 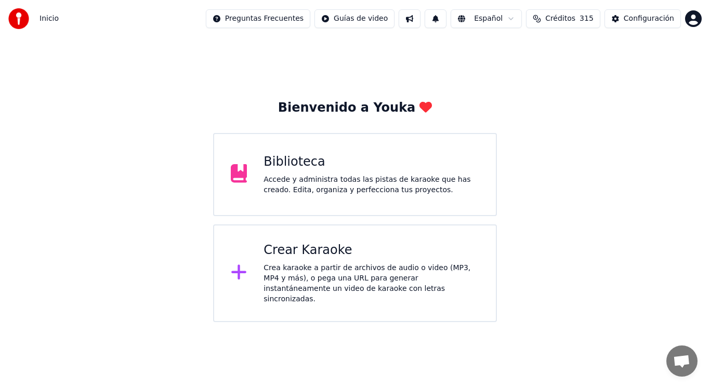 What do you see at coordinates (49, 19) in the screenshot?
I see `span: Inicio` at bounding box center [49, 19].